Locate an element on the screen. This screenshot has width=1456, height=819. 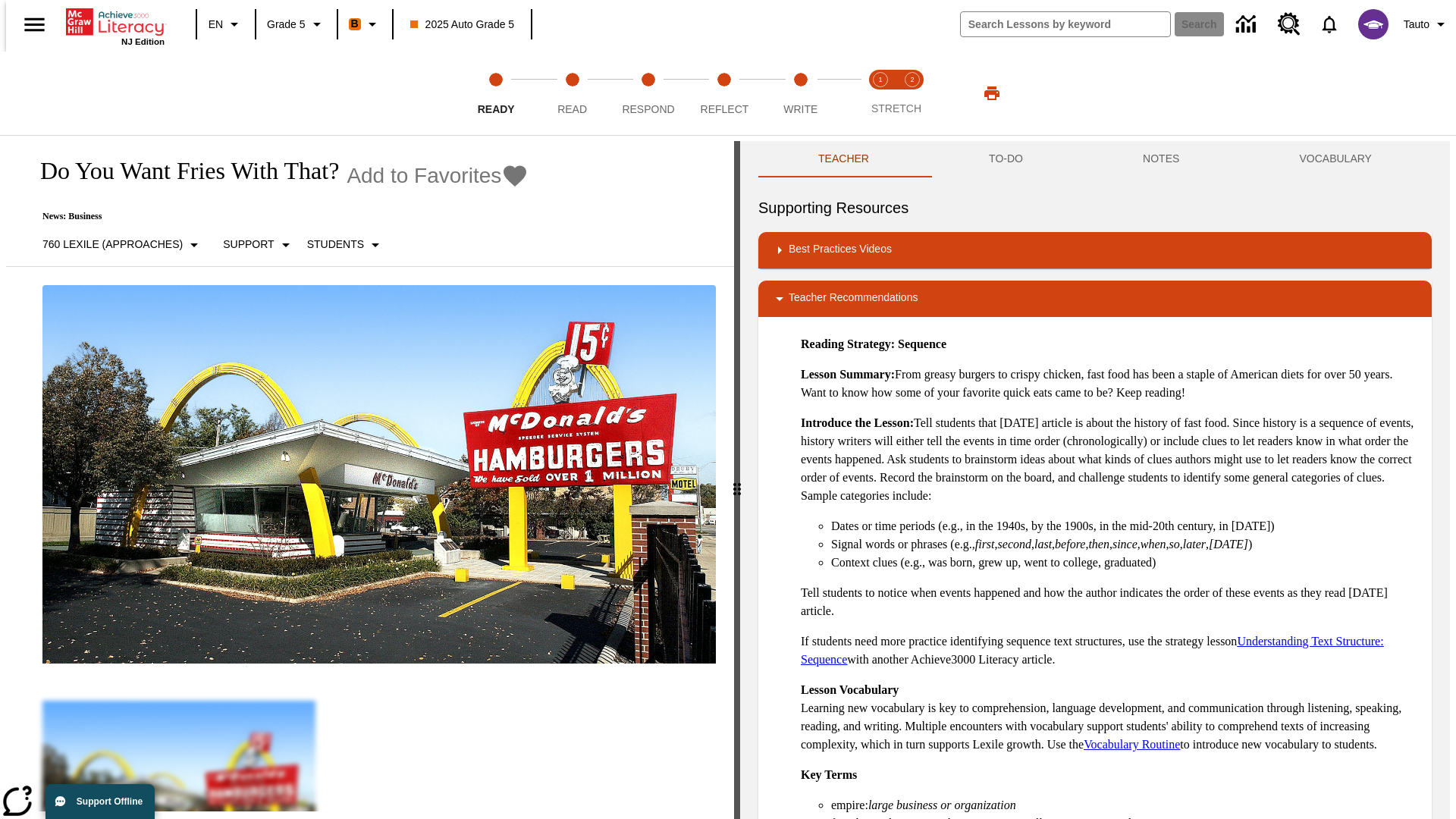
p: Learning new vocabulary is key to comprehension, language development, and communication through ... is located at coordinates (1110, 718).